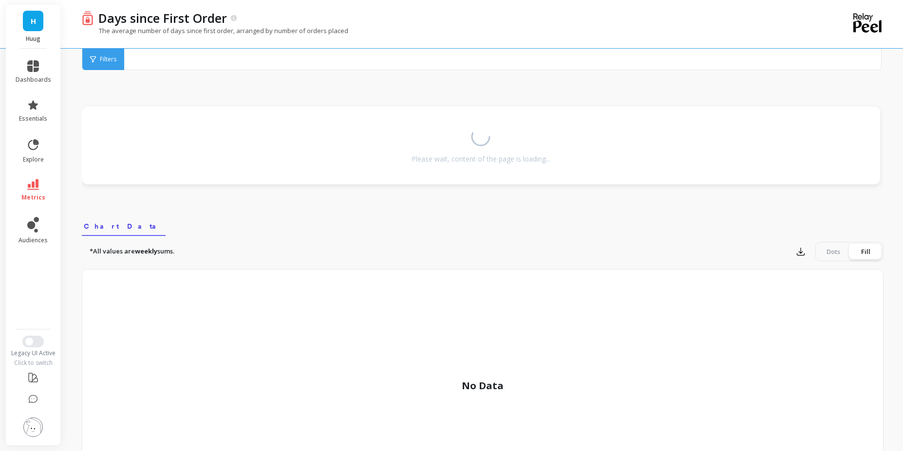  What do you see at coordinates (132, 252) in the screenshot?
I see `p: *All values are sums.` at bounding box center [132, 252].